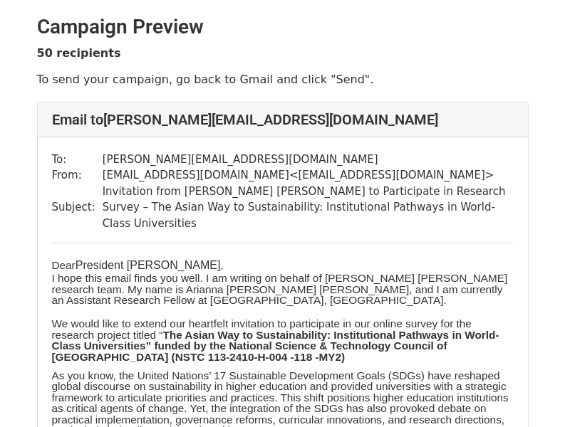 The image size is (565, 427). I want to click on td: To:, so click(77, 160).